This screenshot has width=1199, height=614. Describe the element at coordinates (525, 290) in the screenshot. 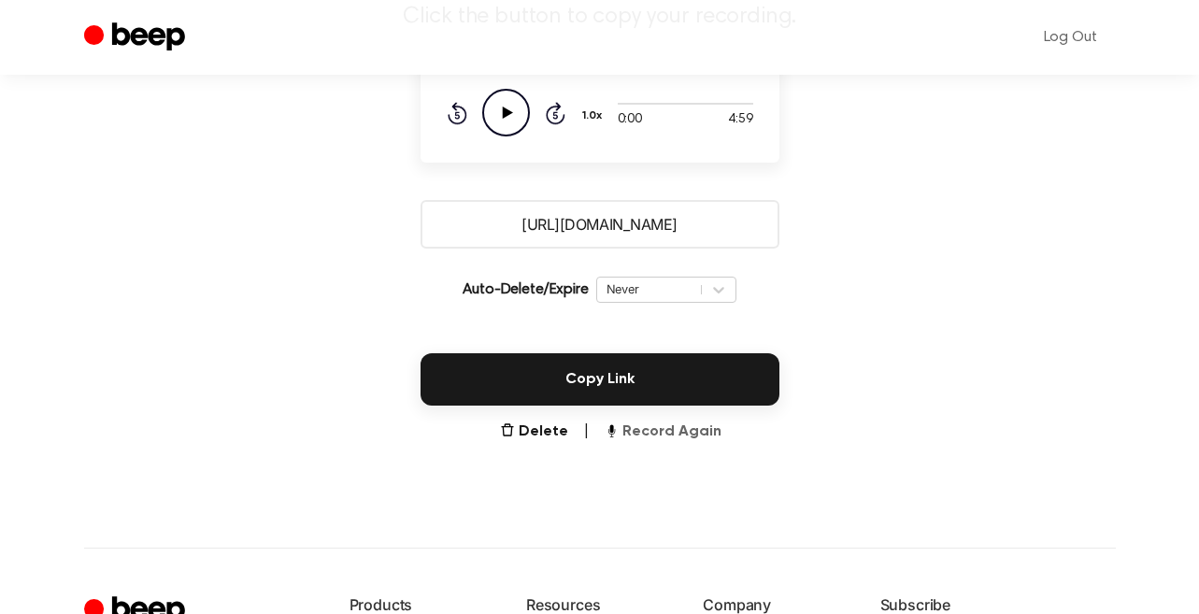

I see `p: Auto-Delete/Expire` at that location.